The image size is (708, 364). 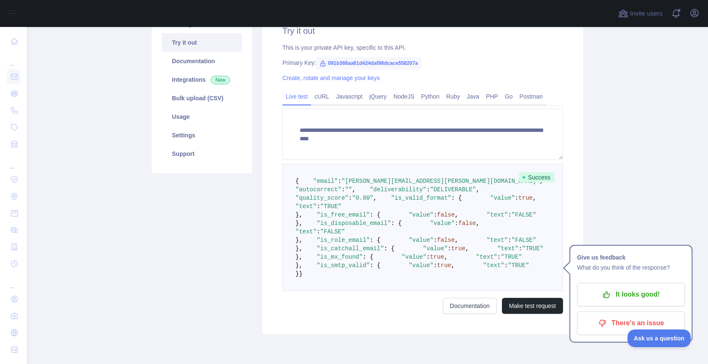 What do you see at coordinates (322, 97) in the screenshot?
I see `a: cURL` at bounding box center [322, 97].